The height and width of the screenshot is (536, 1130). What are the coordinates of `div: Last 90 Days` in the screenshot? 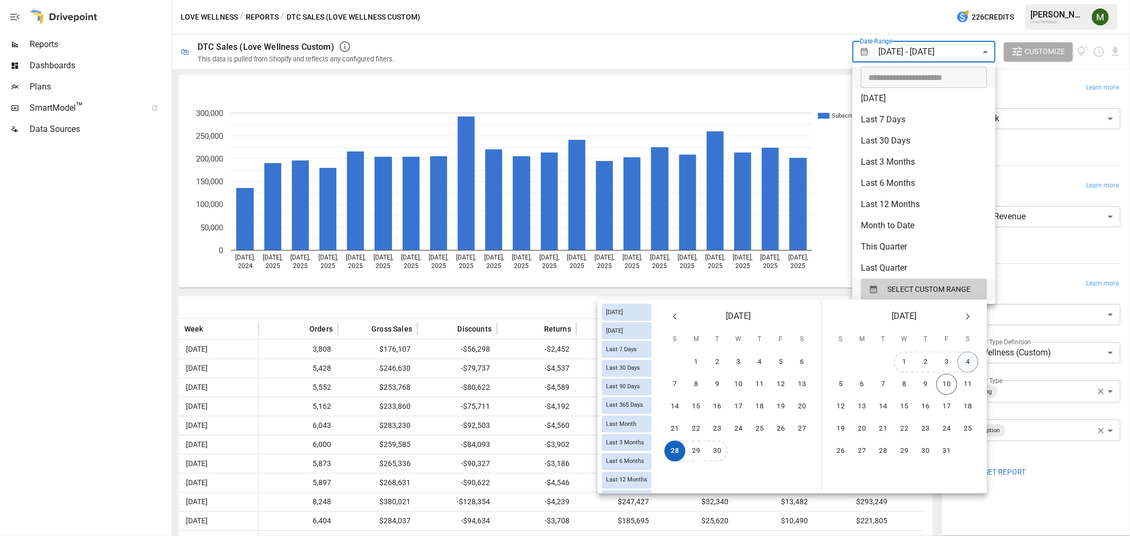 It's located at (626, 387).